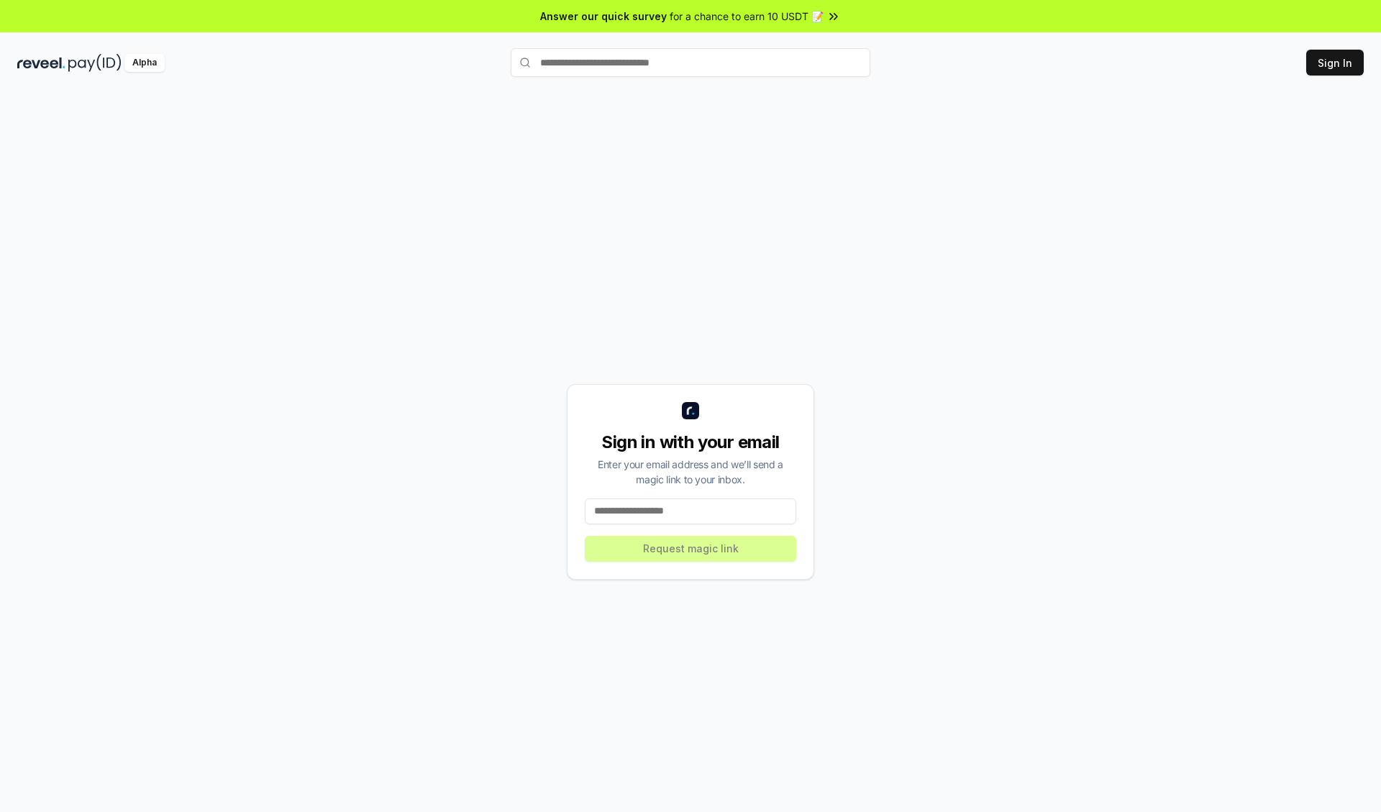  Describe the element at coordinates (145, 63) in the screenshot. I see `div: Alpha` at that location.